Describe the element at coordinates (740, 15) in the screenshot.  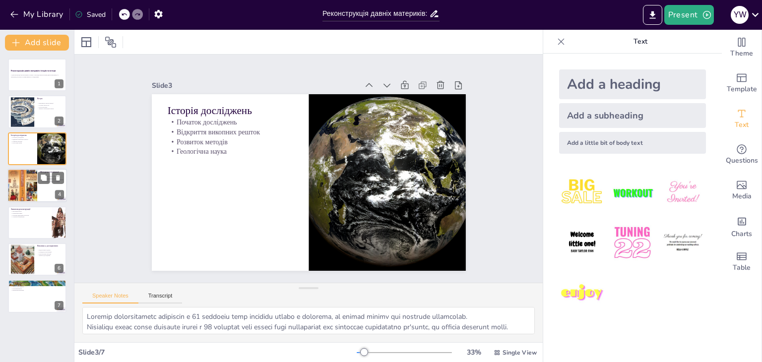
I see `button: Y W` at that location.